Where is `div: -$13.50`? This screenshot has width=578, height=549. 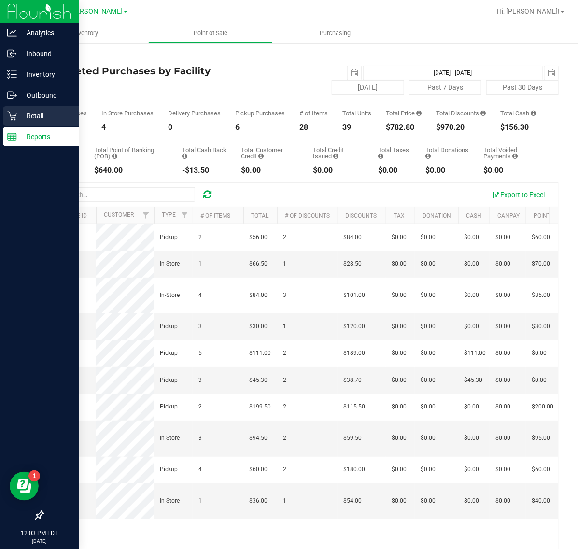 div: -$13.50 is located at coordinates (204, 170).